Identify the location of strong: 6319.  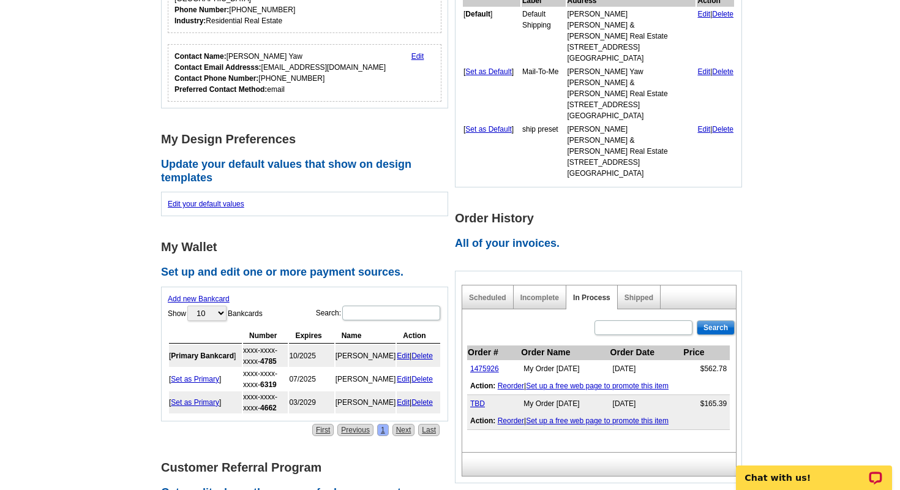
(268, 385).